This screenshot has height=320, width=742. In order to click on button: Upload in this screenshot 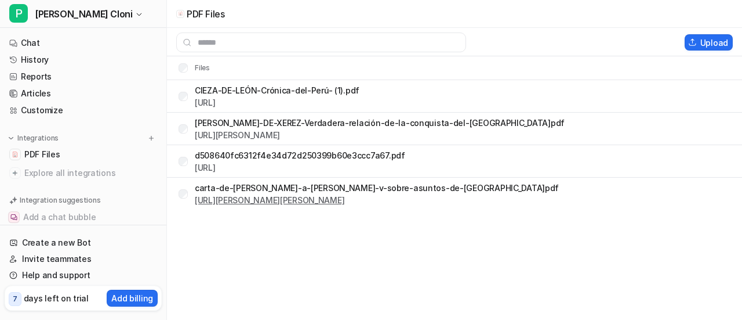, I will do `click(709, 42)`.